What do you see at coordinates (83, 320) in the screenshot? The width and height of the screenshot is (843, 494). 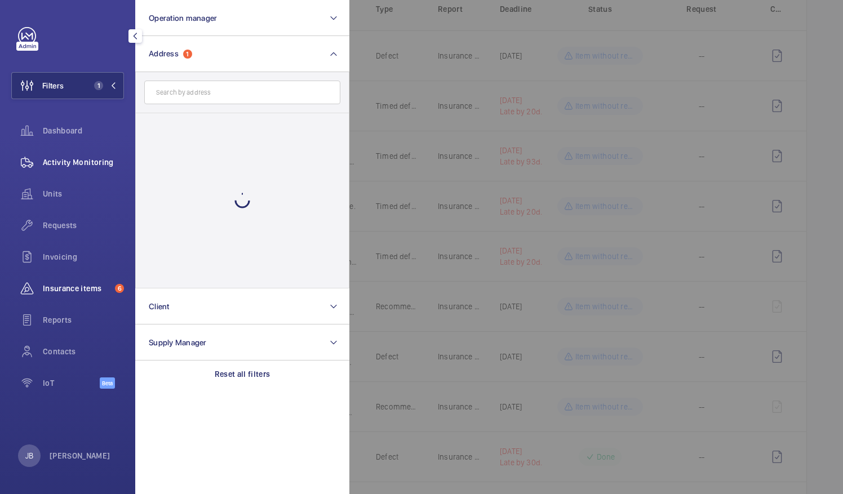 I see `span: Reports` at bounding box center [83, 320].